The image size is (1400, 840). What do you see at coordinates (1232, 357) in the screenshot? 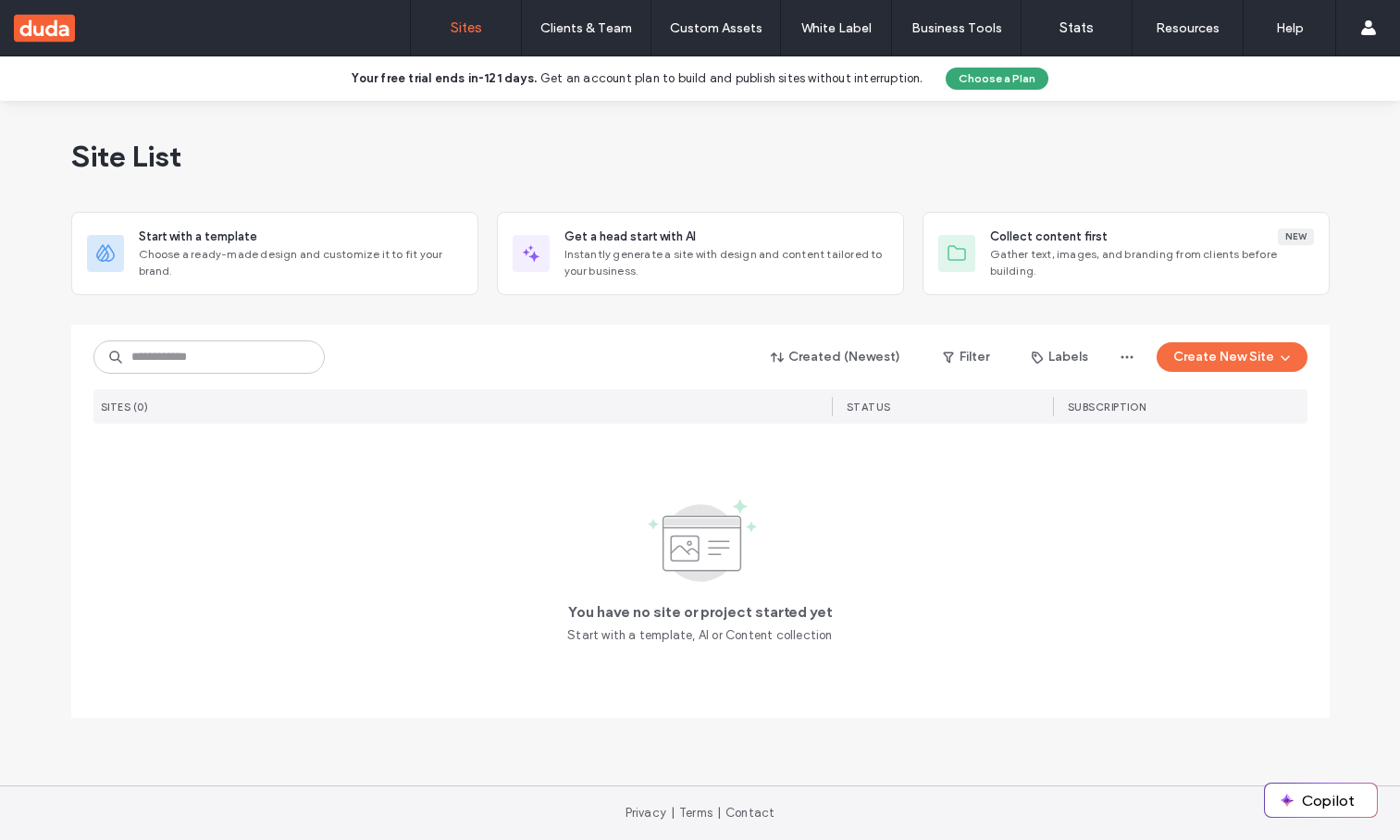
I see `button: Create New Site` at bounding box center [1232, 357].